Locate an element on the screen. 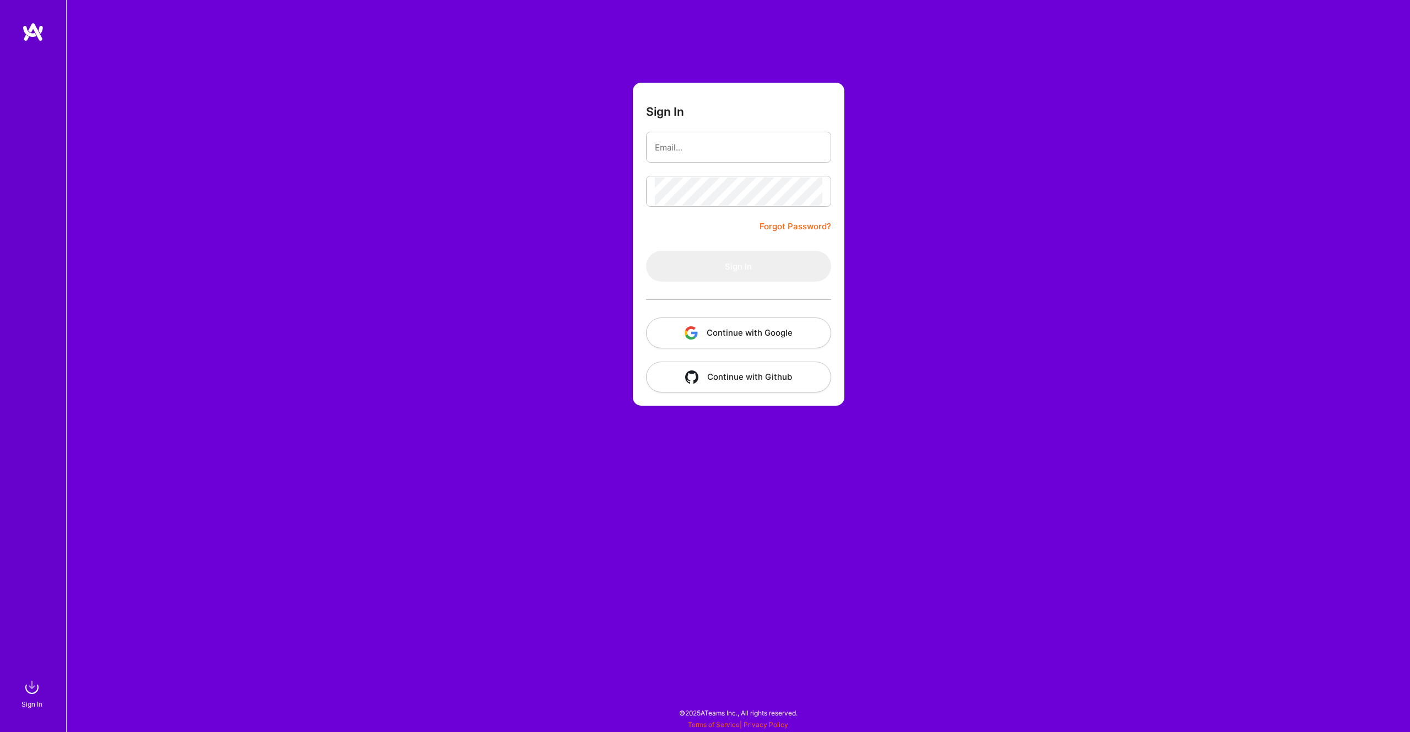 The image size is (1410, 732). a: Terms of Service is located at coordinates (714, 724).